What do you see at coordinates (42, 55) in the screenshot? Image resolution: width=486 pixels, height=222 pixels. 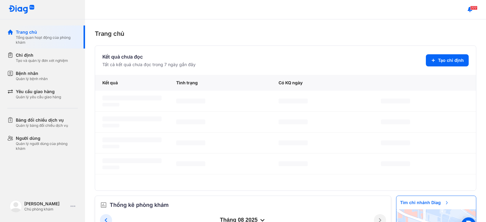 I see `div: Chỉ định` at bounding box center [42, 55].